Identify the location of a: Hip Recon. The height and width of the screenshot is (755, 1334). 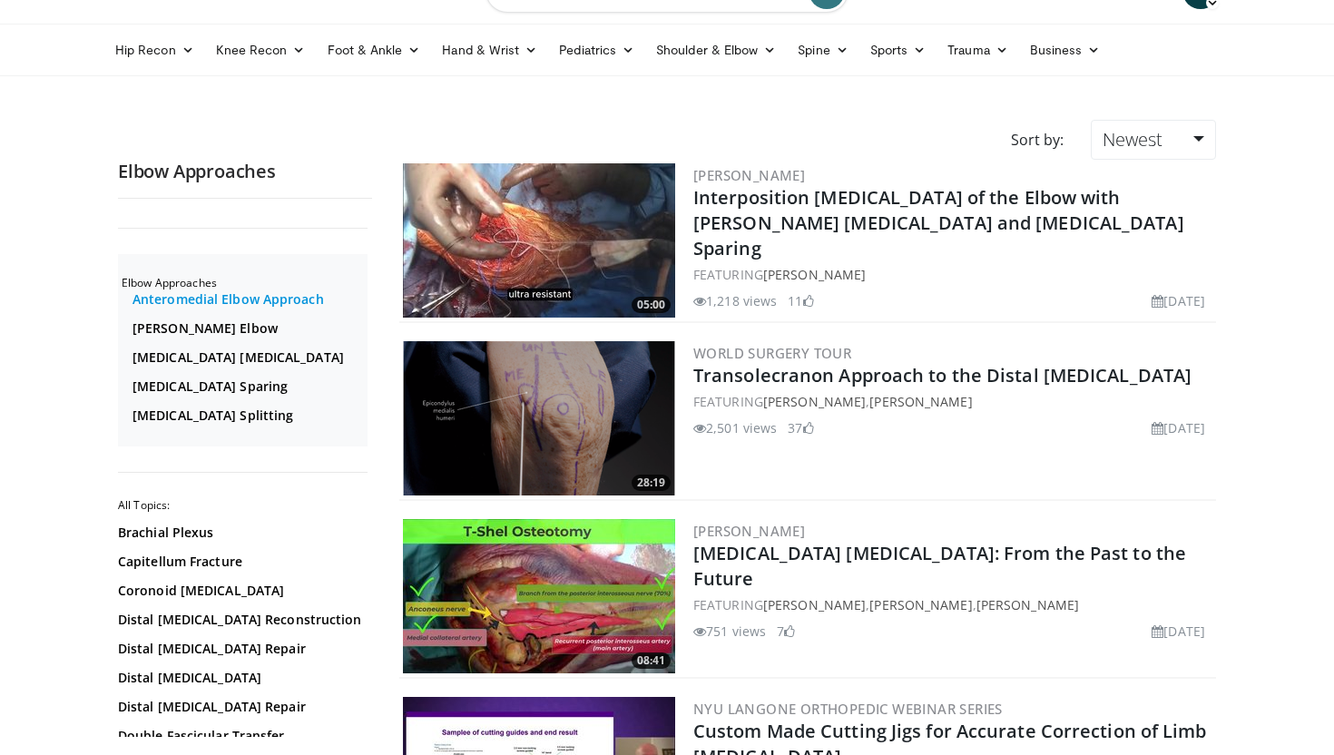
(154, 50).